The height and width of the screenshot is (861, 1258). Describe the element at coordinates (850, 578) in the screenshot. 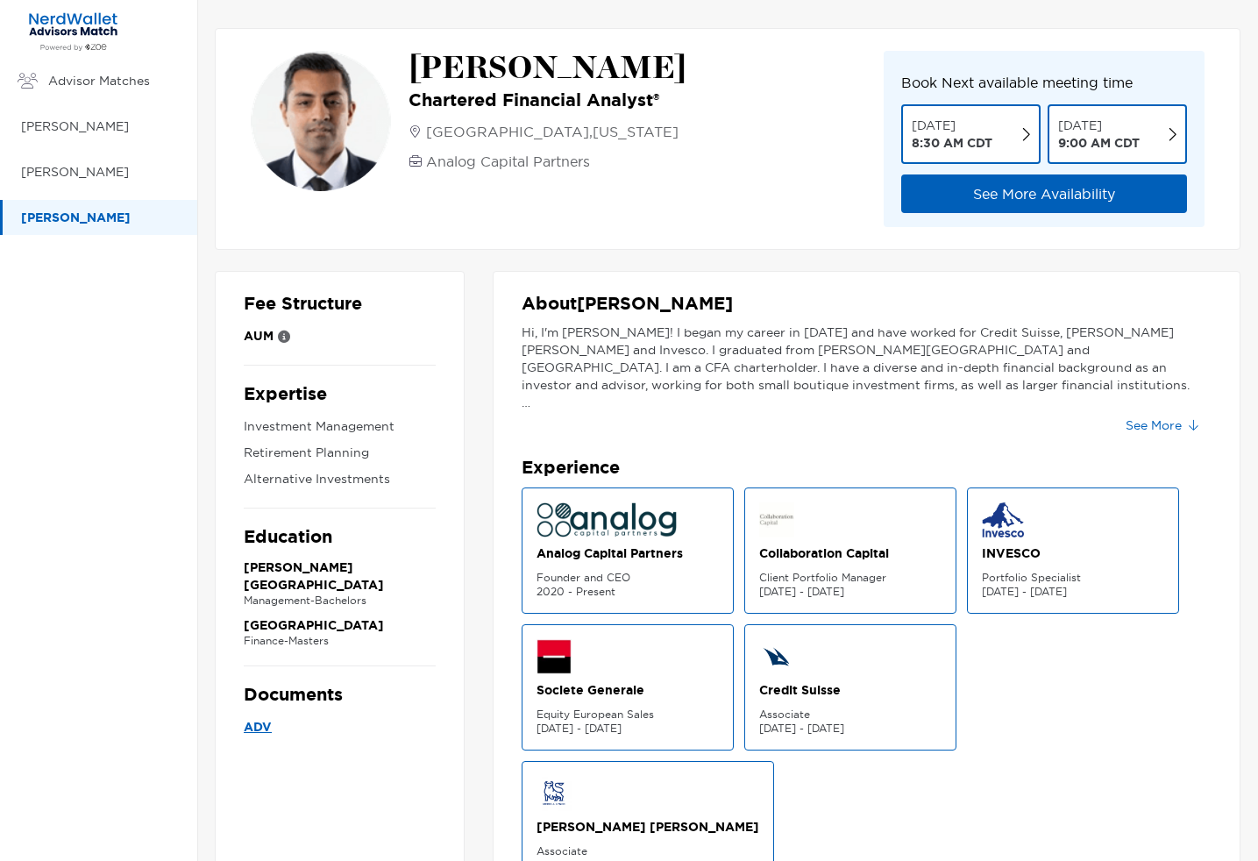

I see `p: Client Portfolio Manager` at that location.